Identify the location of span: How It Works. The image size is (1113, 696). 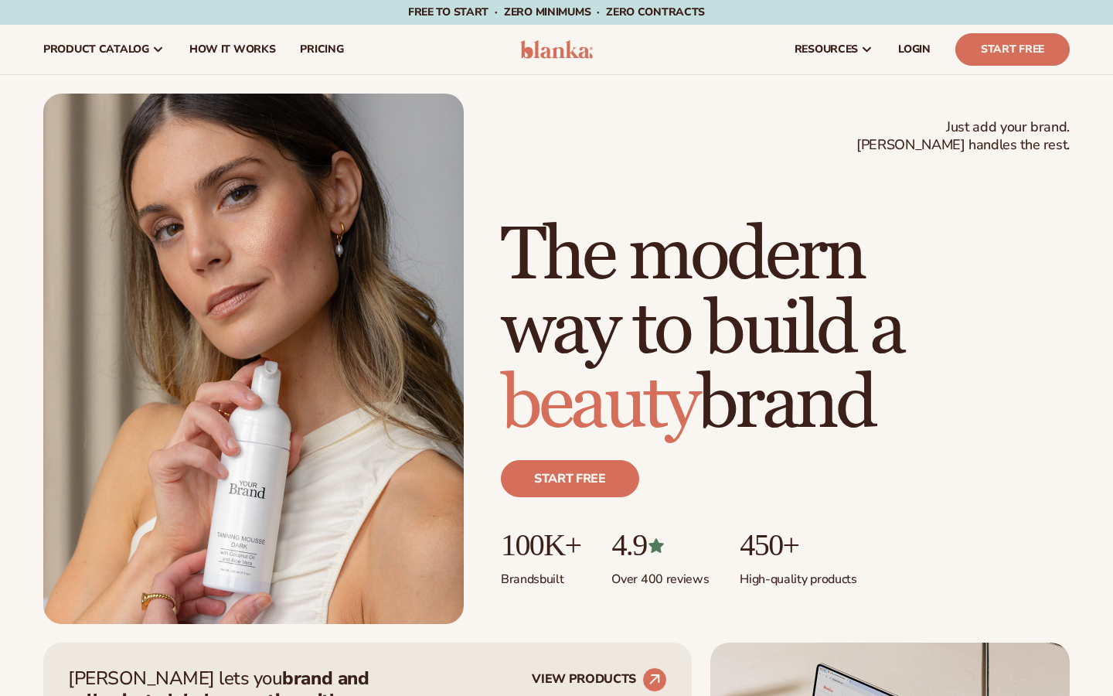
(233, 49).